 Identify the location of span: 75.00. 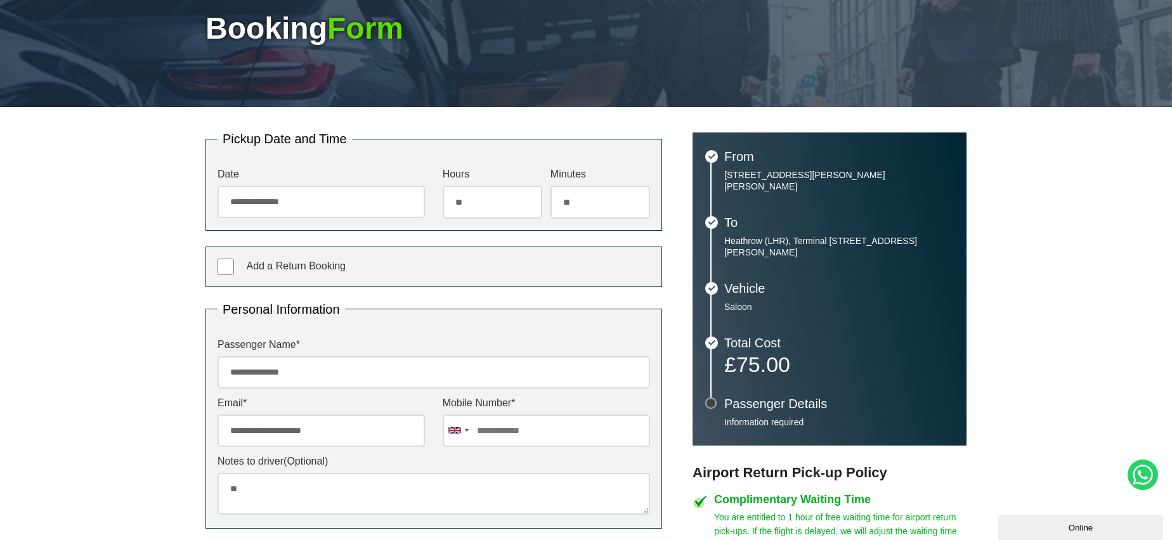
(763, 365).